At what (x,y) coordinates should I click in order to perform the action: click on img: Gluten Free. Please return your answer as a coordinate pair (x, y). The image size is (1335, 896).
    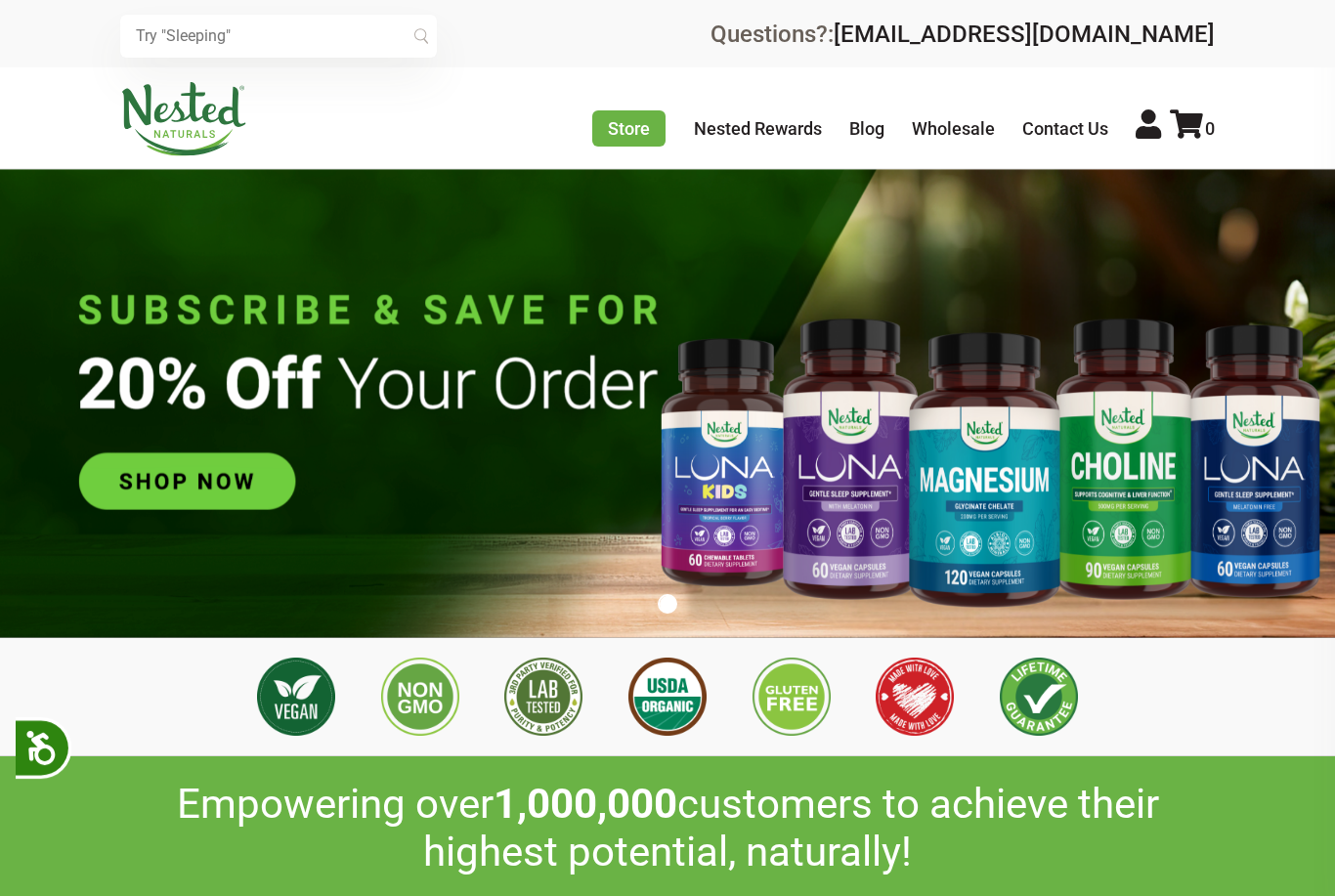
    Looking at the image, I should click on (792, 696).